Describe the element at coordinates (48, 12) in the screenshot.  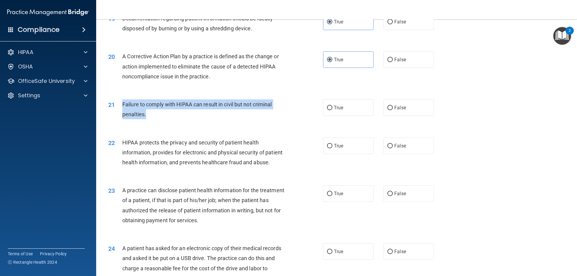
I see `img: PMB logo` at that location.